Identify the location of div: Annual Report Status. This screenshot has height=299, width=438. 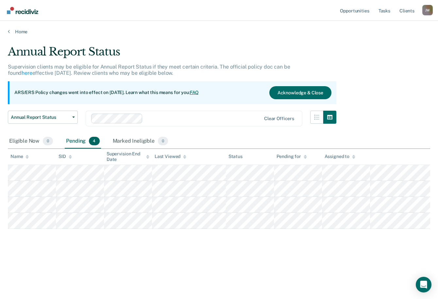
(172, 54).